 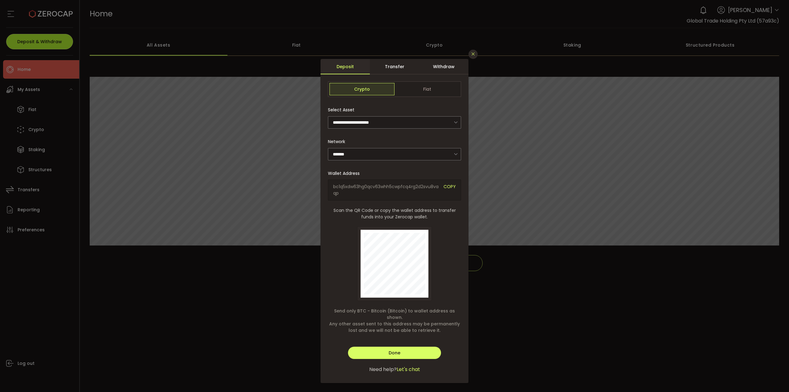 What do you see at coordinates (343, 110) in the screenshot?
I see `label: Select Asset` at bounding box center [343, 110].